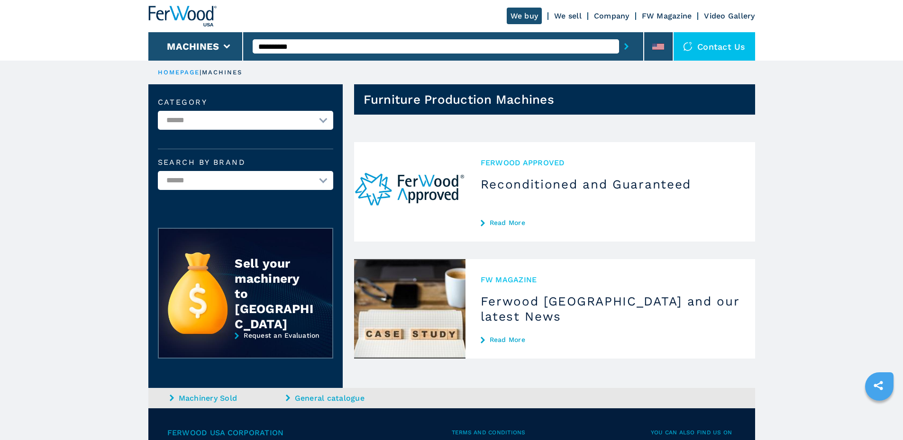 This screenshot has width=903, height=440. I want to click on label: Category, so click(246, 102).